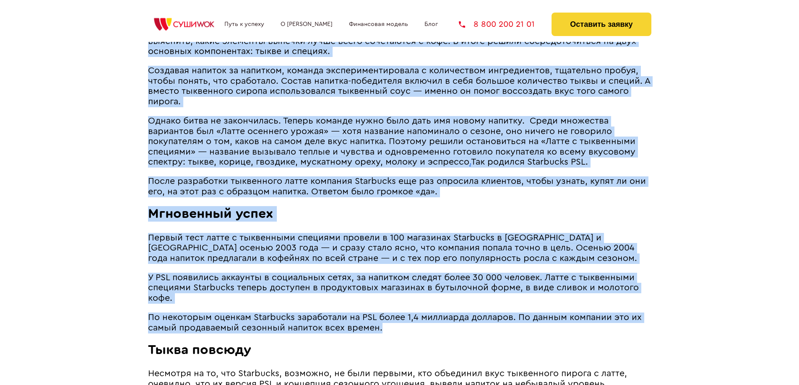  I want to click on button: Оставить заявку, so click(601, 24).